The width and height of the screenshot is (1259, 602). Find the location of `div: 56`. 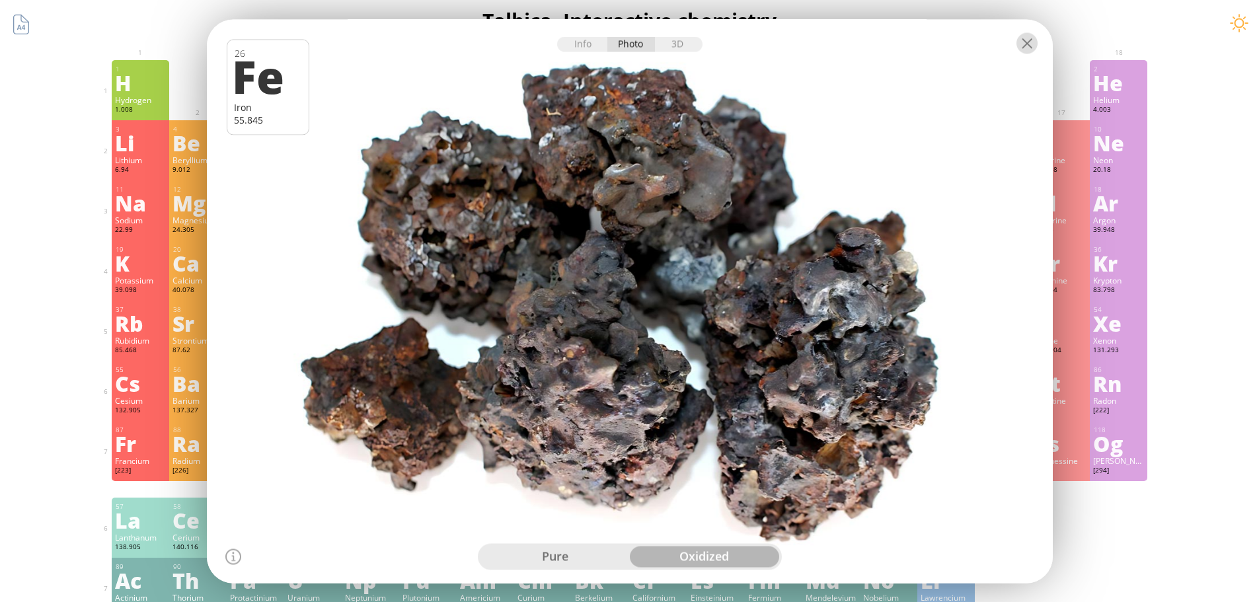

div: 56 is located at coordinates (198, 369).